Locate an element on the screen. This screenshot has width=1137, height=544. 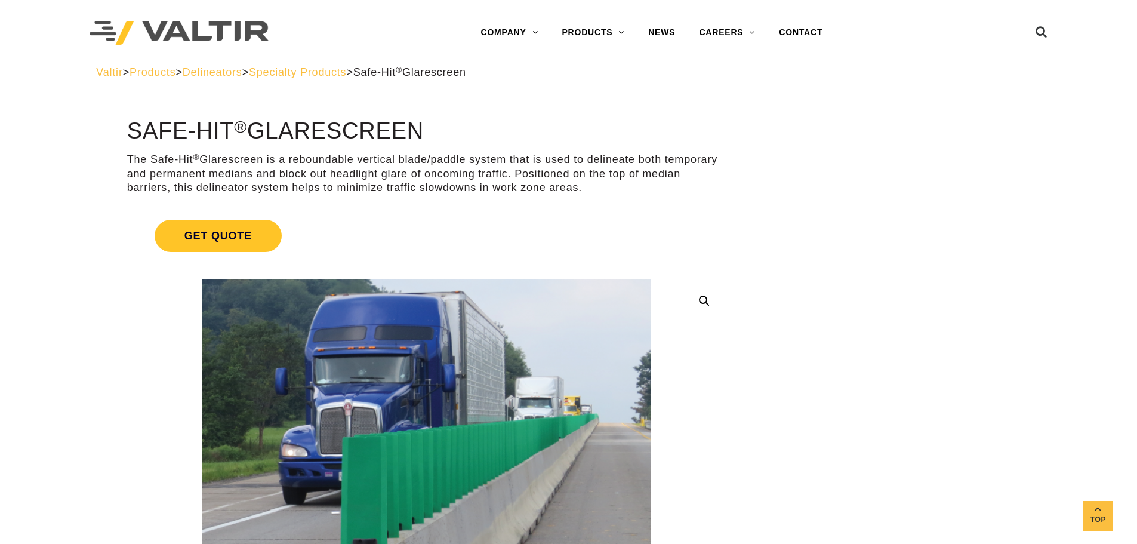
span: Get Quote is located at coordinates (218, 236).